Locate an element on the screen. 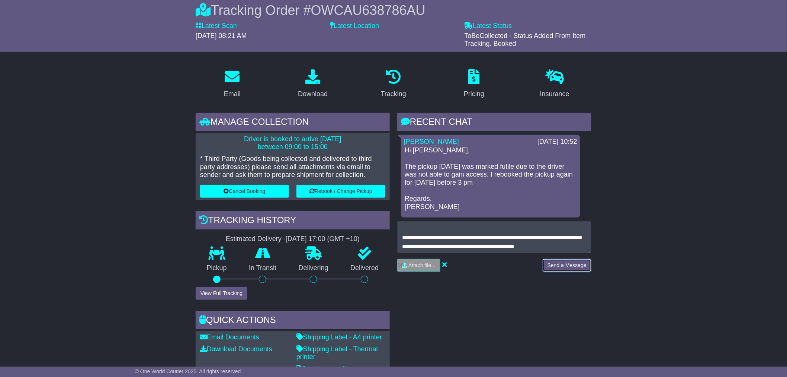 The height and width of the screenshot is (377, 787). a: Download Documents is located at coordinates (236, 349).